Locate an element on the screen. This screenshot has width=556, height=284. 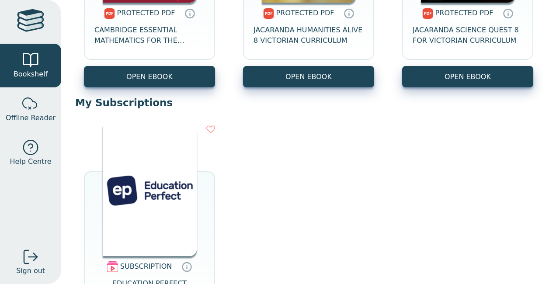
span: Sign out is located at coordinates (31, 271).